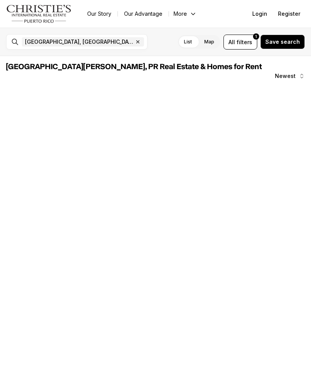 Image resolution: width=311 pixels, height=371 pixels. Describe the element at coordinates (286, 76) in the screenshot. I see `span: Newest` at that location.